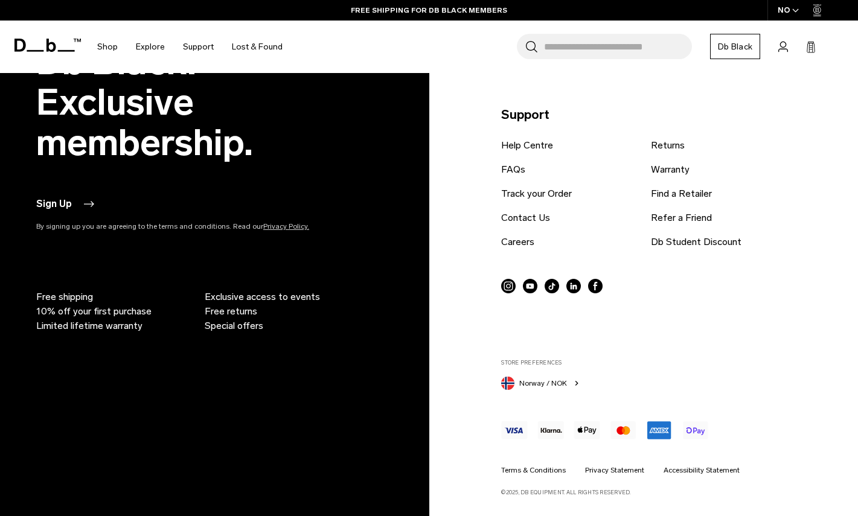  What do you see at coordinates (735, 47) in the screenshot?
I see `a: Db Black` at bounding box center [735, 47].